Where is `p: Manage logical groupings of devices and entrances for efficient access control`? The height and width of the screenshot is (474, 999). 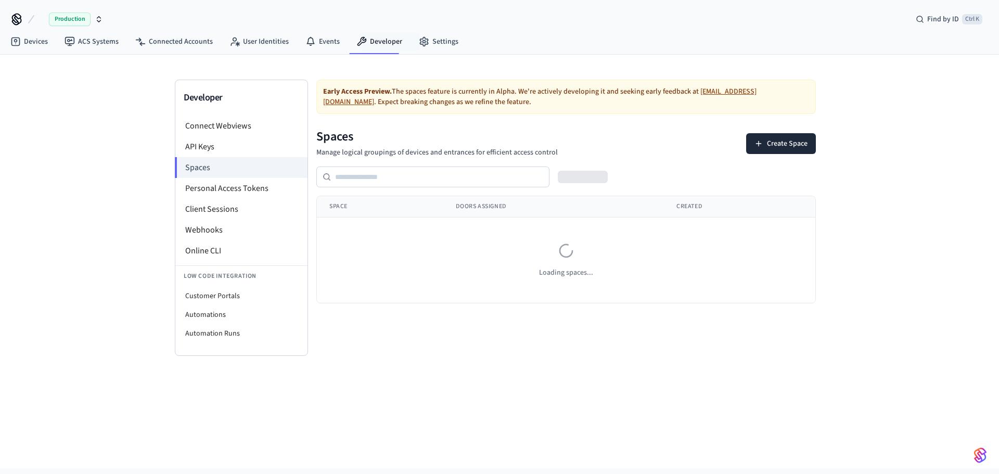
p: Manage logical groupings of devices and entrances for efficient access control is located at coordinates (437, 152).